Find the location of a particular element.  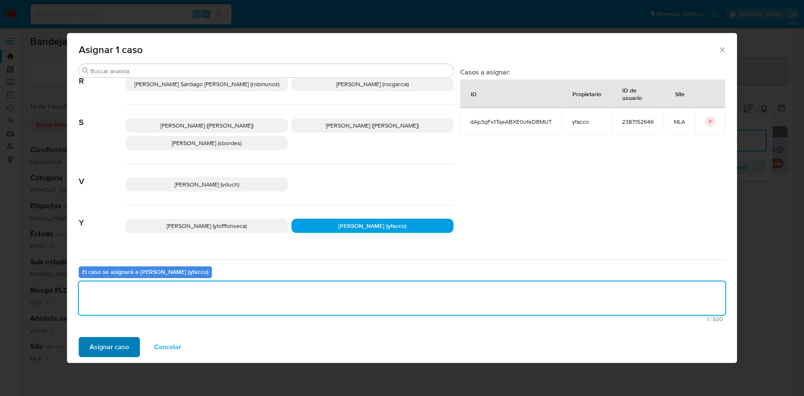

button: icon-button is located at coordinates (710, 121).